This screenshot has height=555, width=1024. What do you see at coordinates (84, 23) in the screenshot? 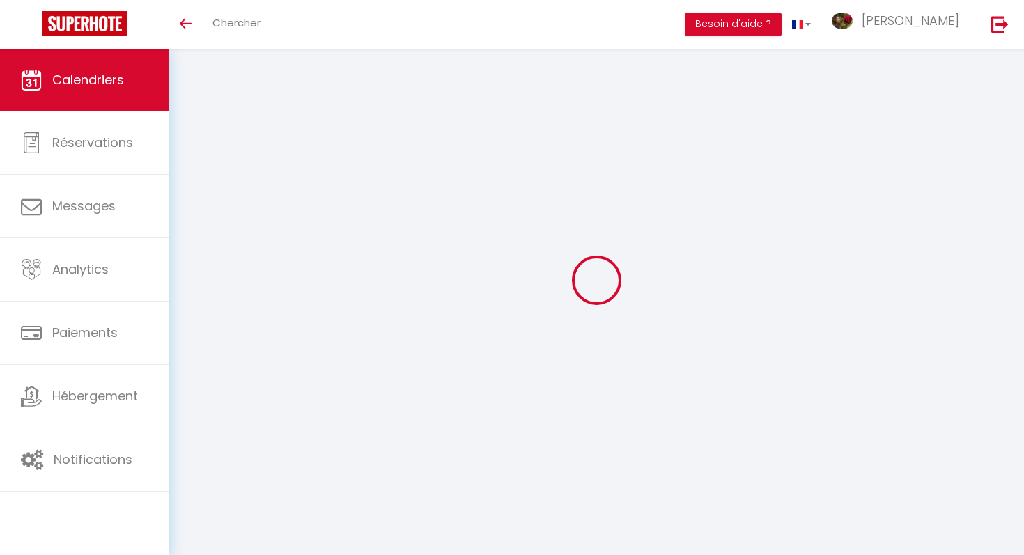
I see `img: Super Booking` at bounding box center [84, 23].